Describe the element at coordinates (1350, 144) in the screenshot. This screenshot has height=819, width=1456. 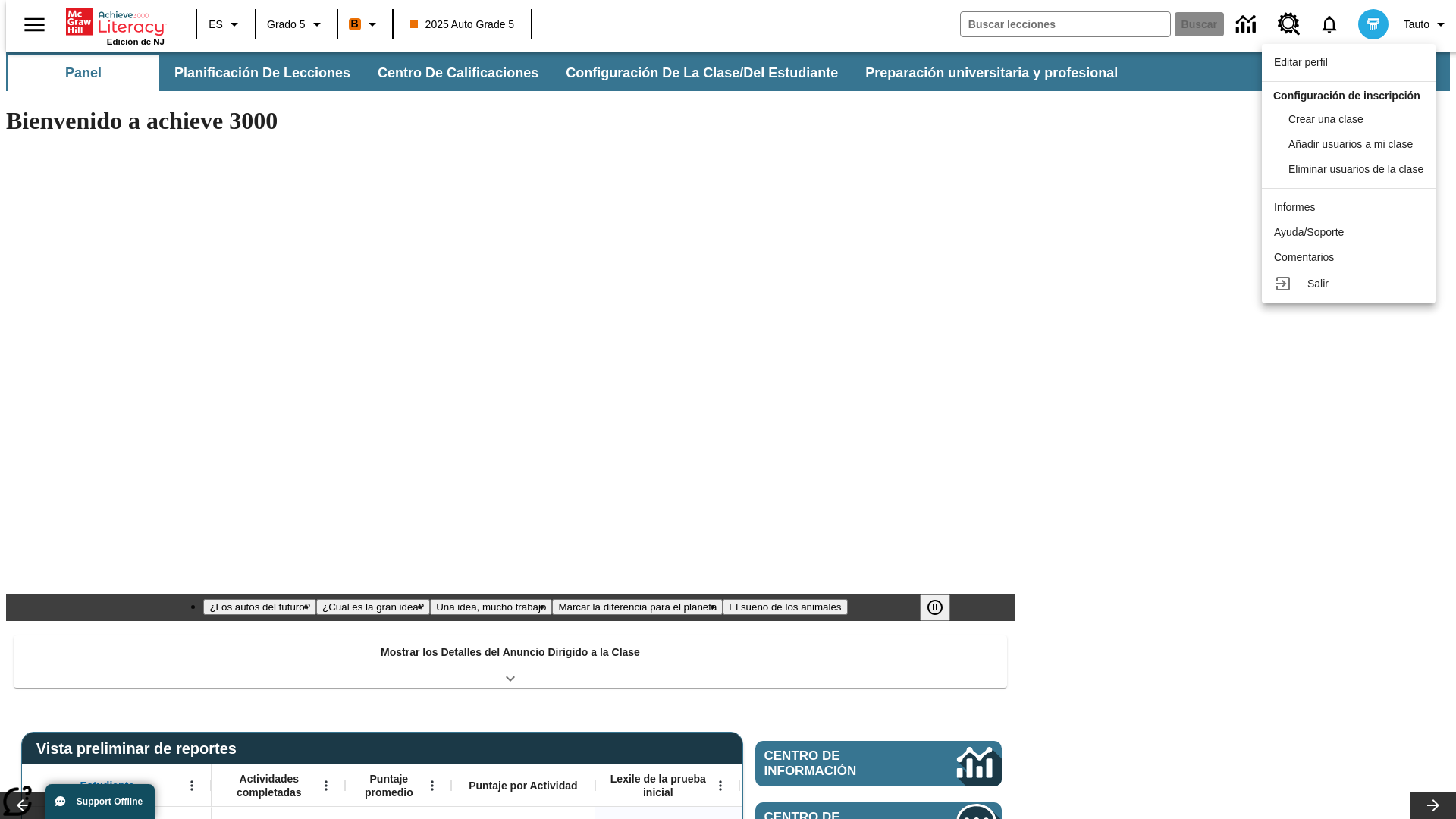
I see `span: Añadir usuarios a mi clase` at that location.